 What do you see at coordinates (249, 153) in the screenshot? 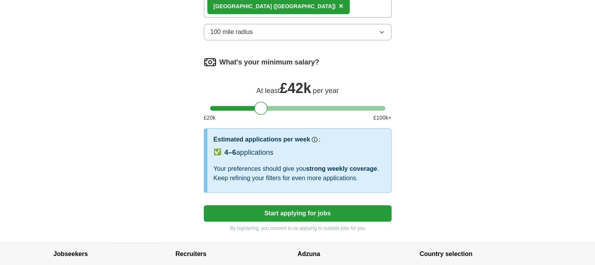
I see `div: applications` at bounding box center [249, 153].